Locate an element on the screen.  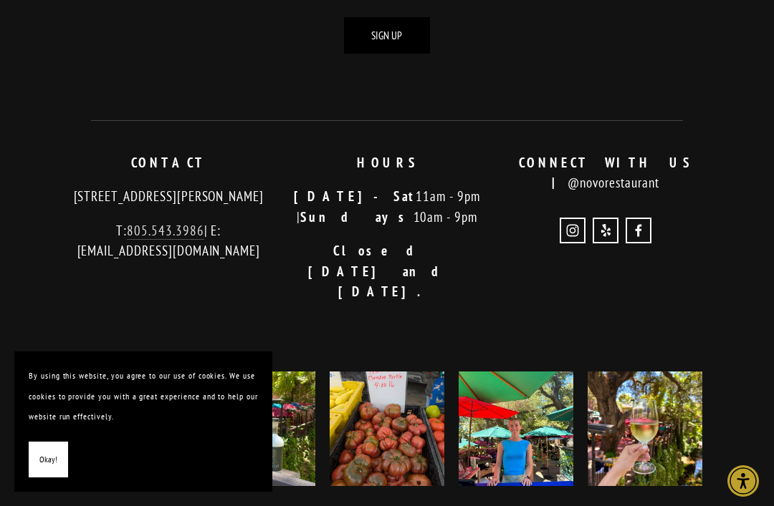
img: Cherokee Purple tomatoes, known for their deep, dusky-rose color and rich, complex, and sweet fla... is located at coordinates (387, 429).